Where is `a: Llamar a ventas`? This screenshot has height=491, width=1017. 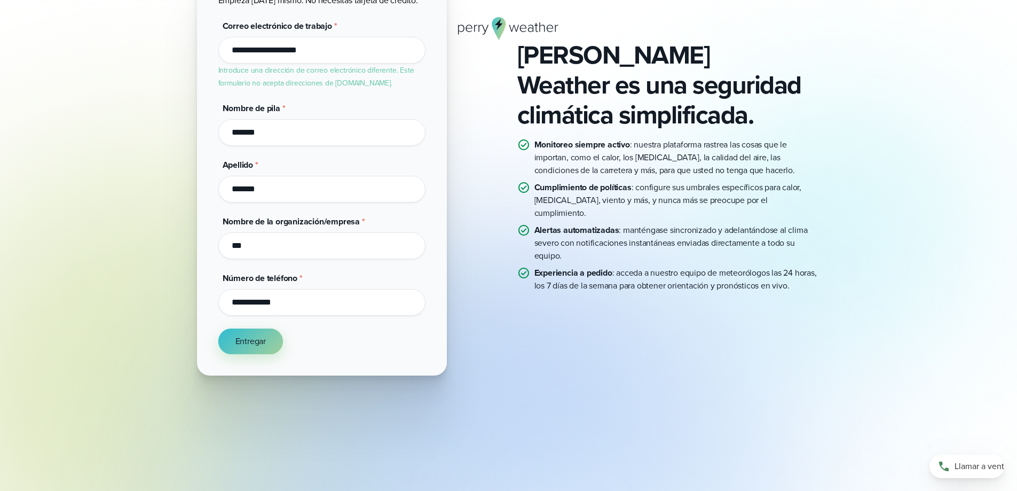
a: Llamar a ventas is located at coordinates (967, 466).